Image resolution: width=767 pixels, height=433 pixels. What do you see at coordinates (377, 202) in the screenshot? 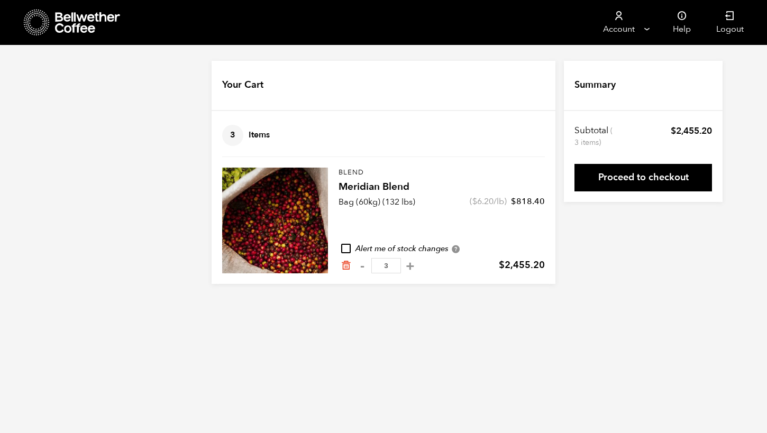
I see `p: Bag (60kg) (132 lbs)` at bounding box center [377, 202].